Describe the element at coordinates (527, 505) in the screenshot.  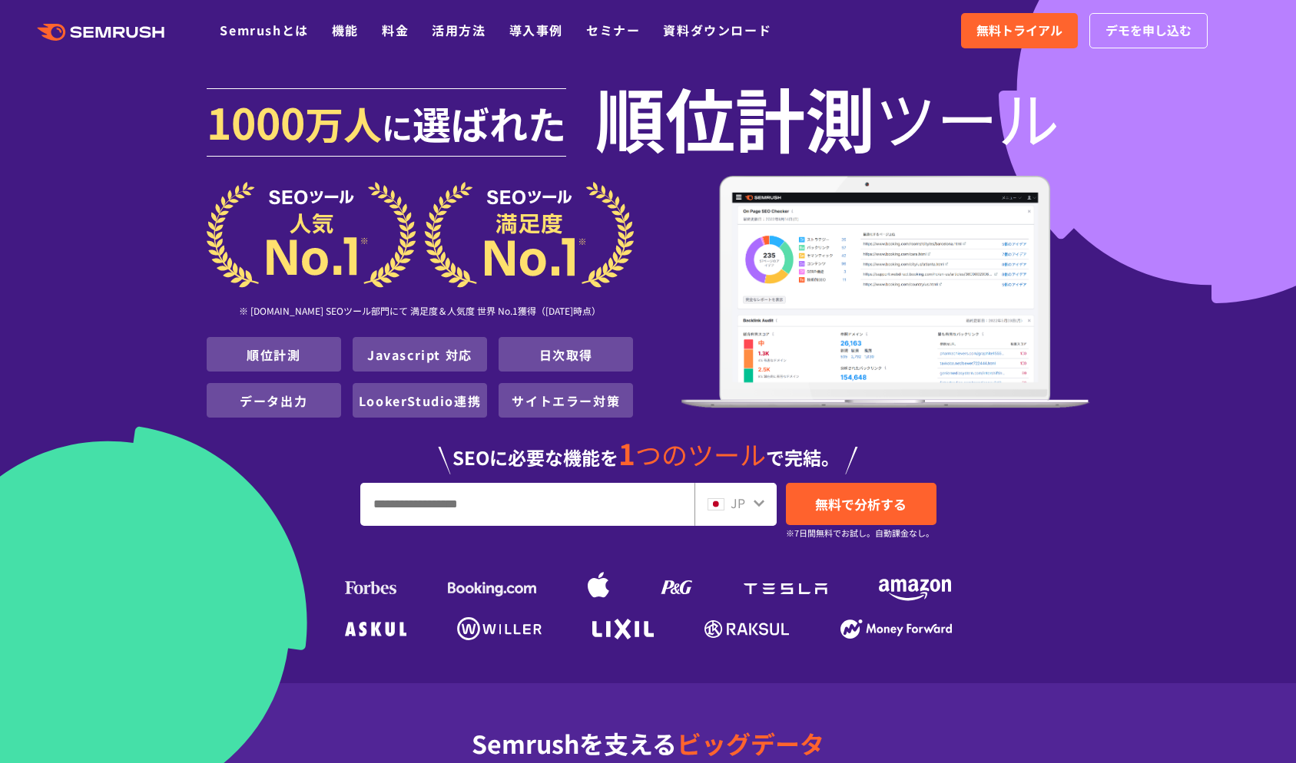
I see `input: URL、キーワードを入力してください` at that location.